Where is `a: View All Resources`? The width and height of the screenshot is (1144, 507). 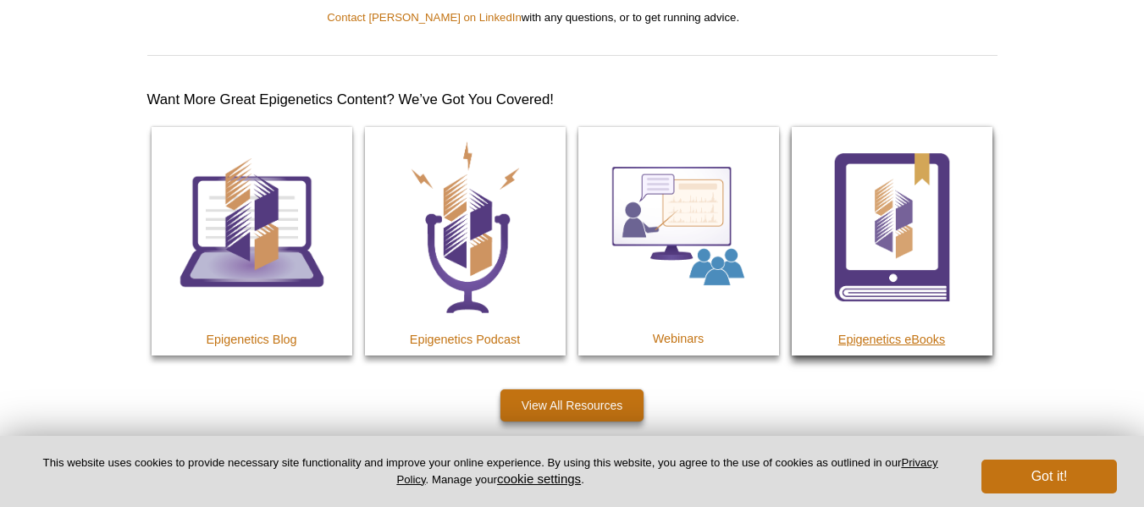 a: View All Resources is located at coordinates (572, 405).